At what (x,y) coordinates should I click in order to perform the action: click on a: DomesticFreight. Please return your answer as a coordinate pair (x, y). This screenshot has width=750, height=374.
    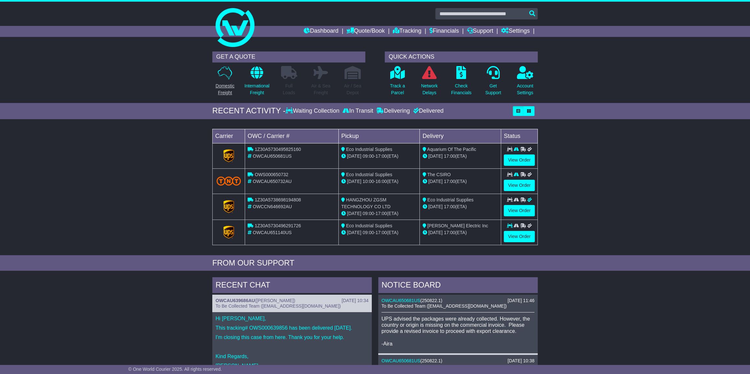
    Looking at the image, I should click on (225, 83).